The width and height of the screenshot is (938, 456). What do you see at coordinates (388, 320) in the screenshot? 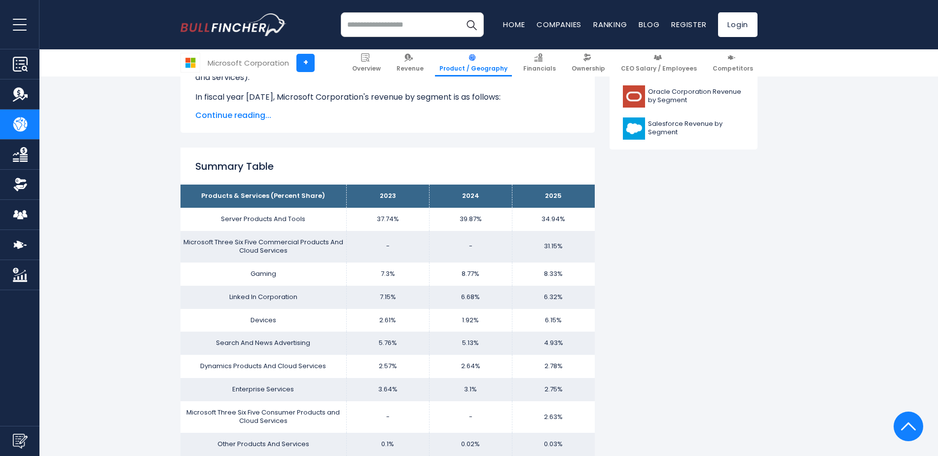
I see `td: 2.61%` at bounding box center [388, 320].